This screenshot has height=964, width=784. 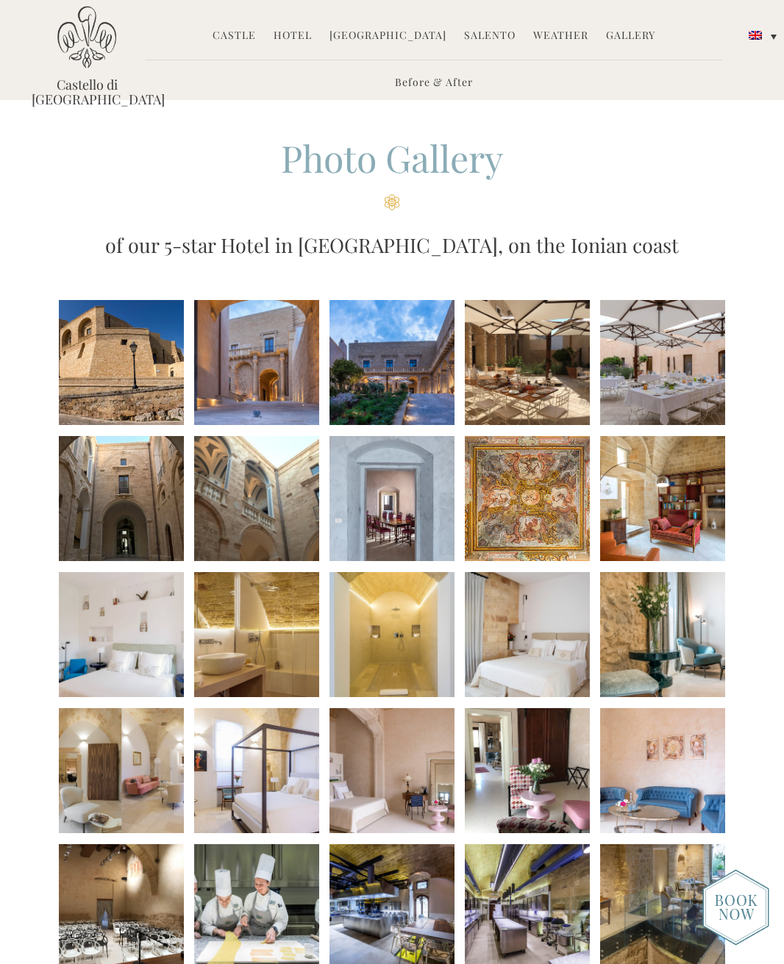 What do you see at coordinates (293, 36) in the screenshot?
I see `a: Hotel` at bounding box center [293, 36].